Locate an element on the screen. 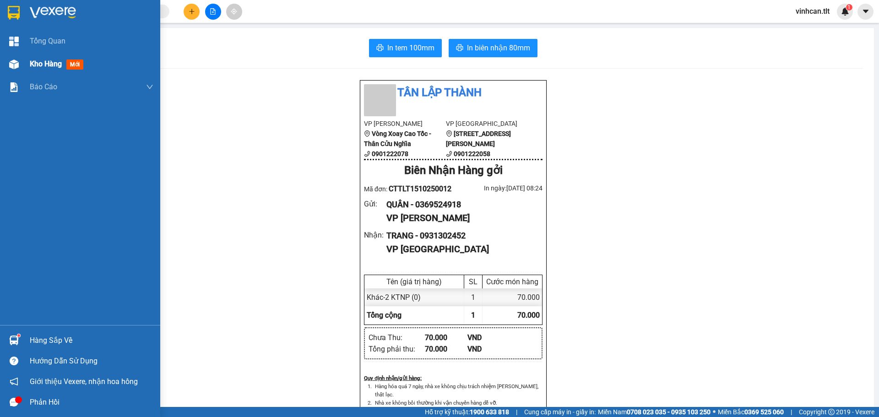 Image resolution: width=879 pixels, height=417 pixels. span: question-circle is located at coordinates (14, 361).